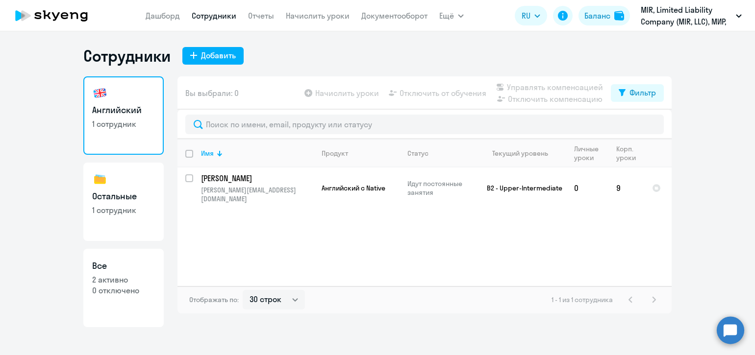 The width and height of the screenshot is (755, 355). I want to click on a: Балансbalance, so click(604, 16).